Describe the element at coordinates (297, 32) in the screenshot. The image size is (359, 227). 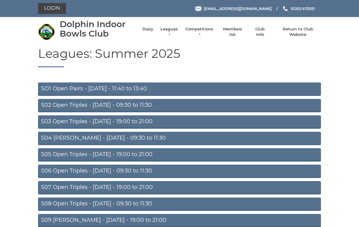
I see `a: Return to Club Website` at that location.